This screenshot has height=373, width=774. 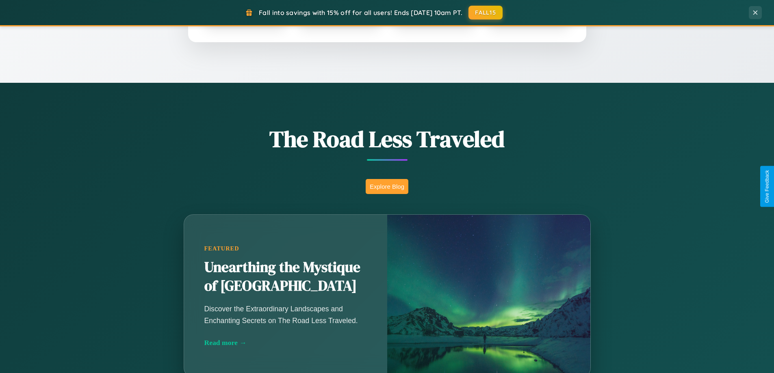 What do you see at coordinates (486, 13) in the screenshot?
I see `button: FALL15` at bounding box center [486, 13].